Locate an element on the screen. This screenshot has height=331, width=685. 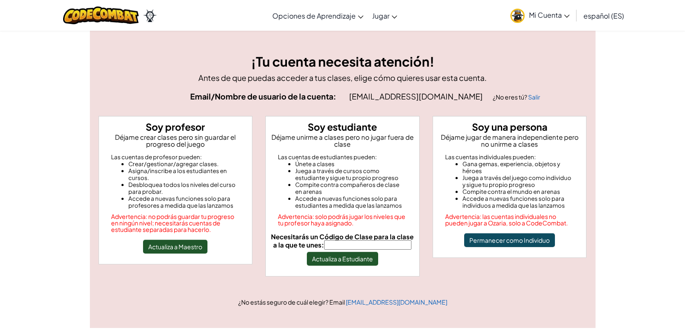
img: Ozaria is located at coordinates (150, 16).